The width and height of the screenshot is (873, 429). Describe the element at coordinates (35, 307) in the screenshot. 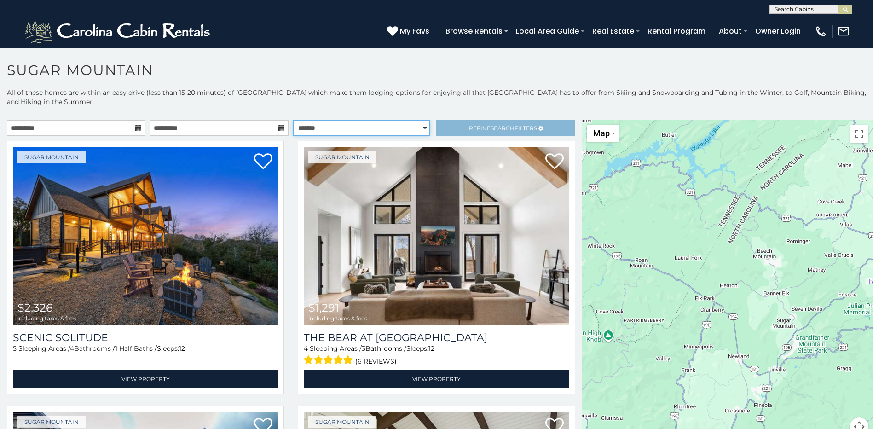

I see `span: $2,326` at that location.